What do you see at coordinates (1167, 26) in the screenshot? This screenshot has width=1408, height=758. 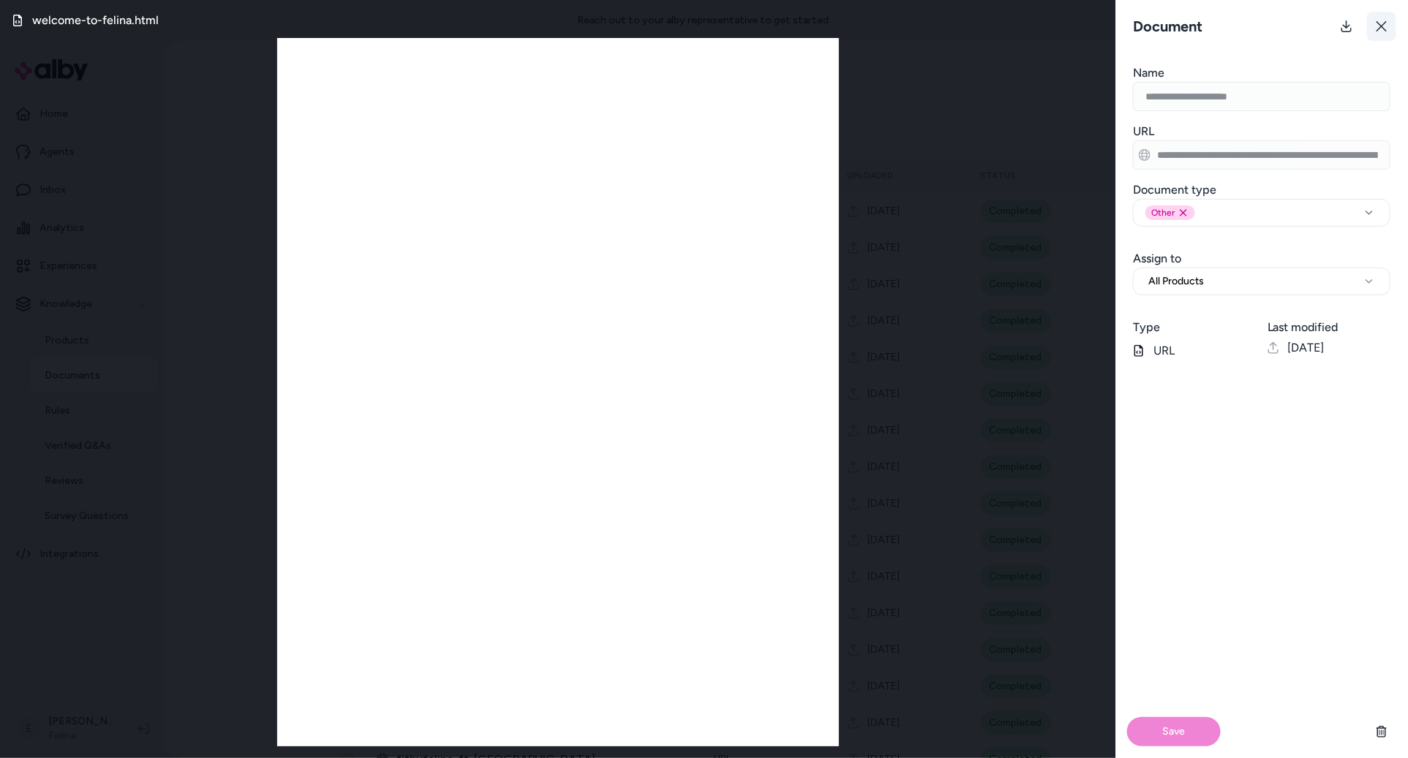 I see `h3: Document` at bounding box center [1167, 26].